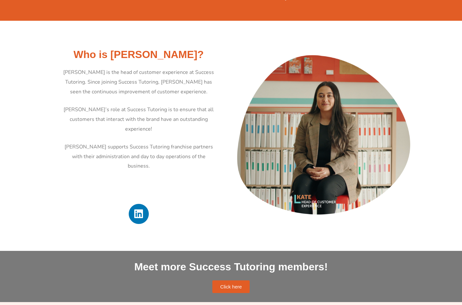 This screenshot has width=462, height=305. Describe the element at coordinates (231, 287) in the screenshot. I see `a: Click here` at that location.